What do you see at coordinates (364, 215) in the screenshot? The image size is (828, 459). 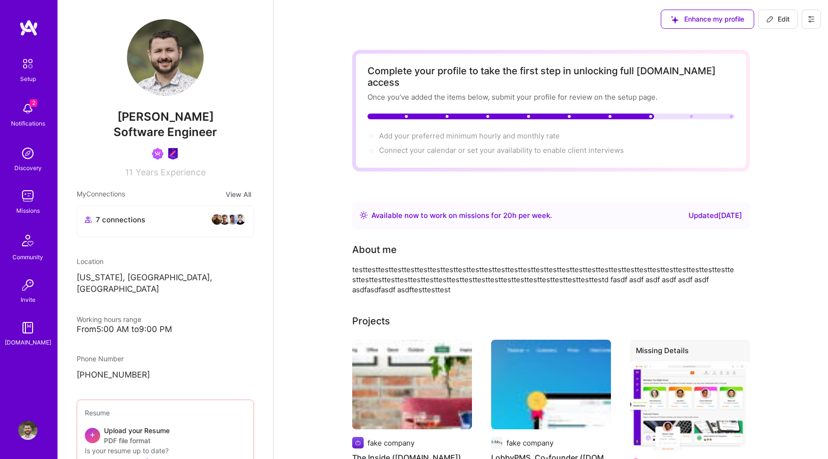 I see `img: Availability` at bounding box center [364, 215].